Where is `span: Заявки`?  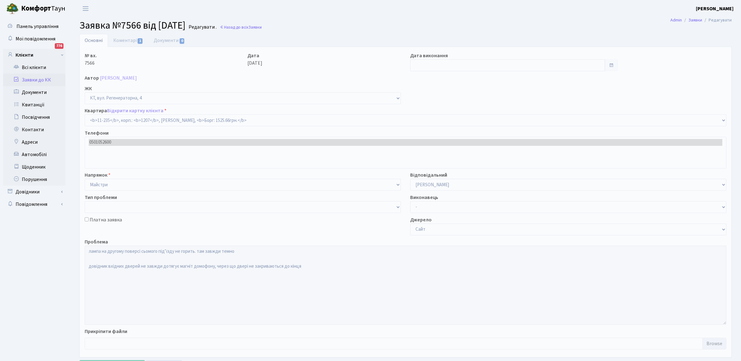
span: Заявки is located at coordinates (255, 27).